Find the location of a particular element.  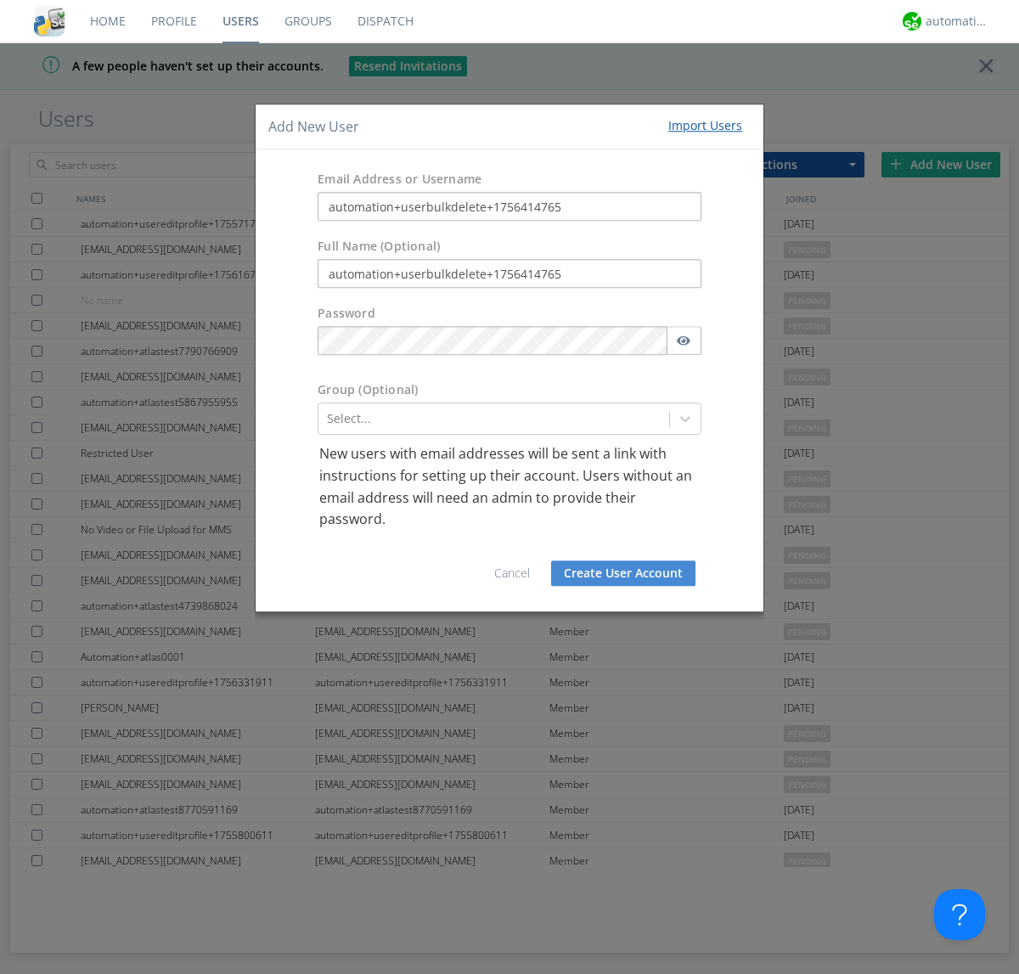

input: e.g. email@address.com, Housekeeping1 is located at coordinates (510, 207).